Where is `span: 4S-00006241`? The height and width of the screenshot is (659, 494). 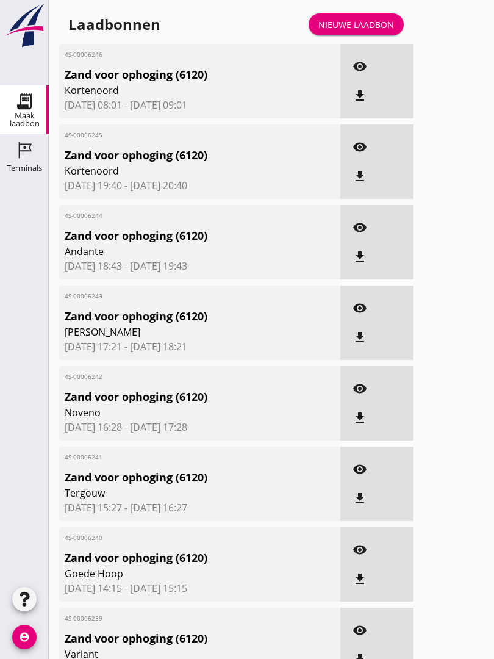
span: 4S-00006241 is located at coordinates (177, 457).